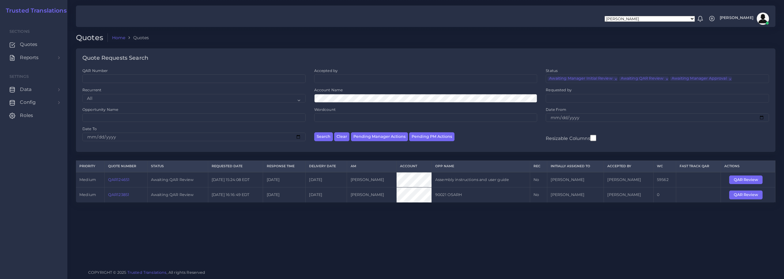  Describe the element at coordinates (92, 38) in the screenshot. I see `h2: Quotes` at that location.